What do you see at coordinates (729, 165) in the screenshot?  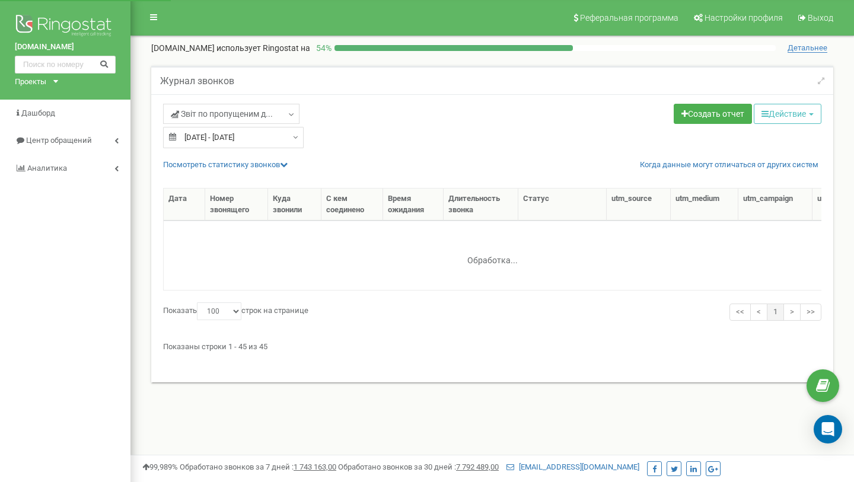 I see `a: Когда данные могут отличаться от других систем` at bounding box center [729, 165].